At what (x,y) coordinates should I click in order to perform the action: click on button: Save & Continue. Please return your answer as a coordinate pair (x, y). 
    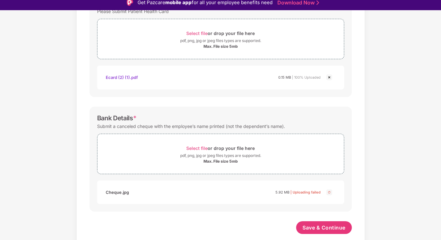
    Looking at the image, I should click on (324, 228).